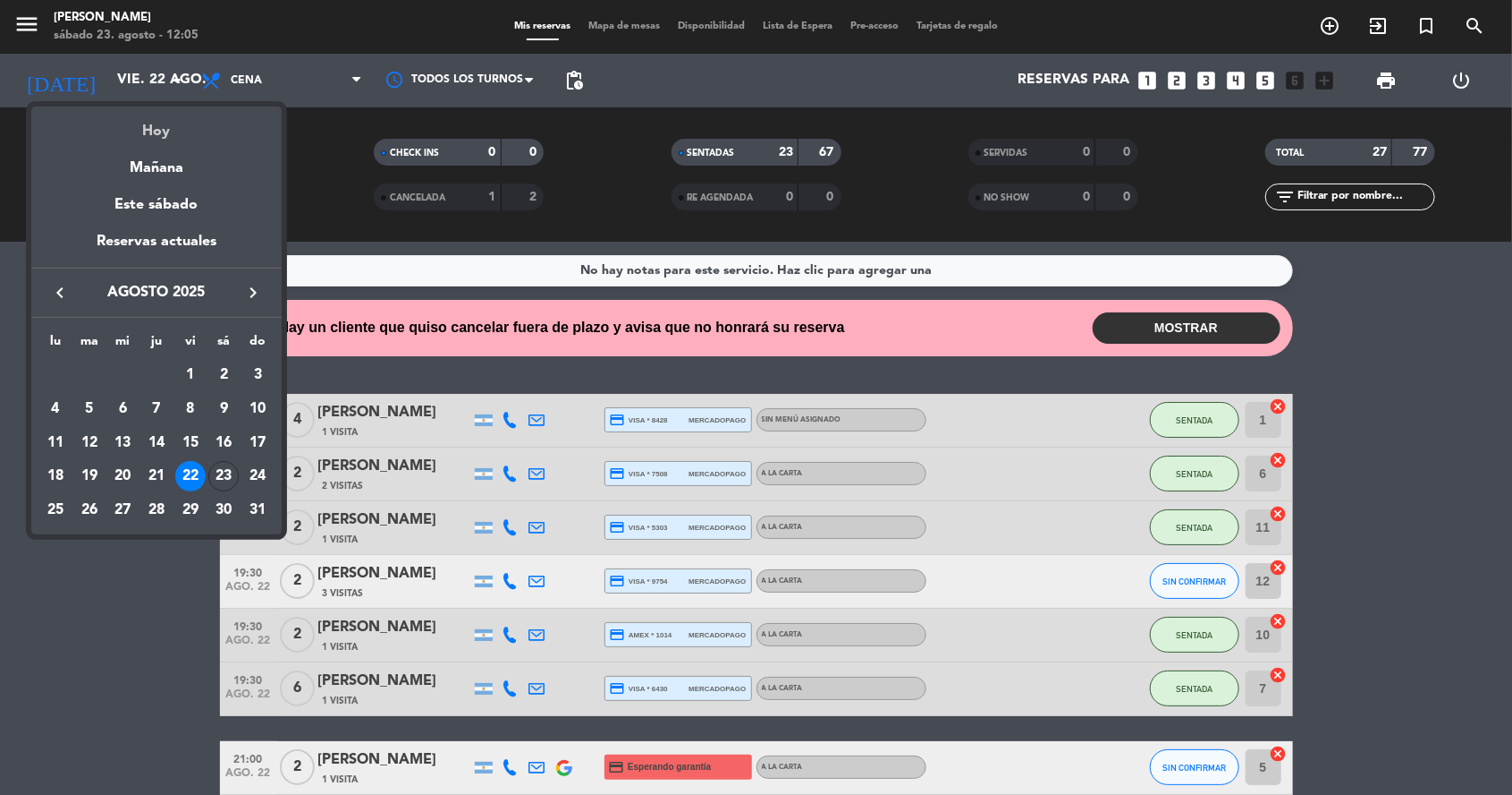 This screenshot has width=1512, height=795. Describe the element at coordinates (157, 476) in the screenshot. I see `div: 21` at that location.